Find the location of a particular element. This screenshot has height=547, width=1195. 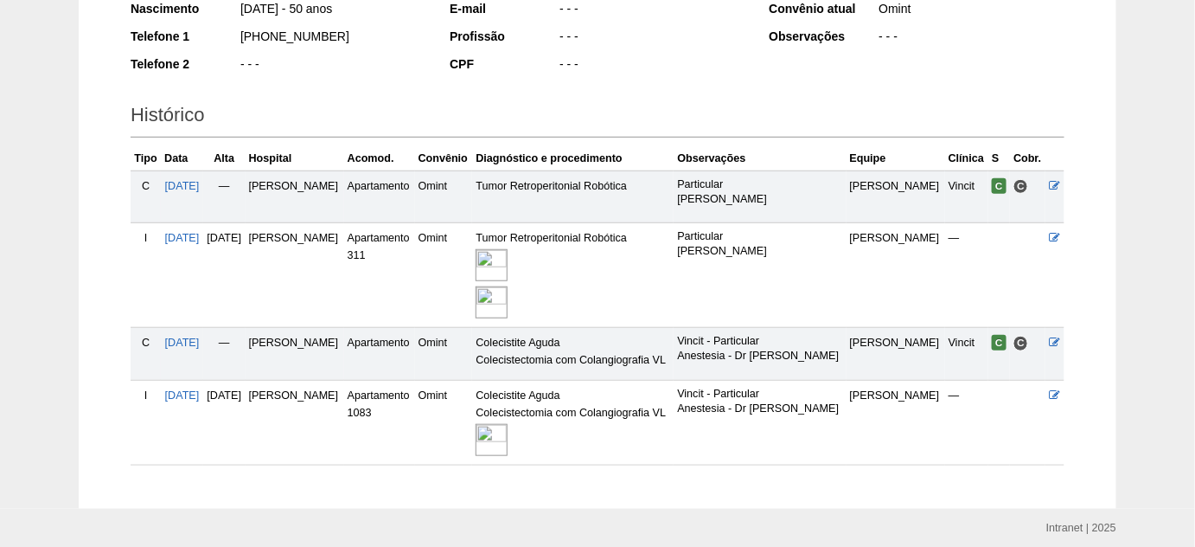

div: Telefone 1 is located at coordinates (184, 36).